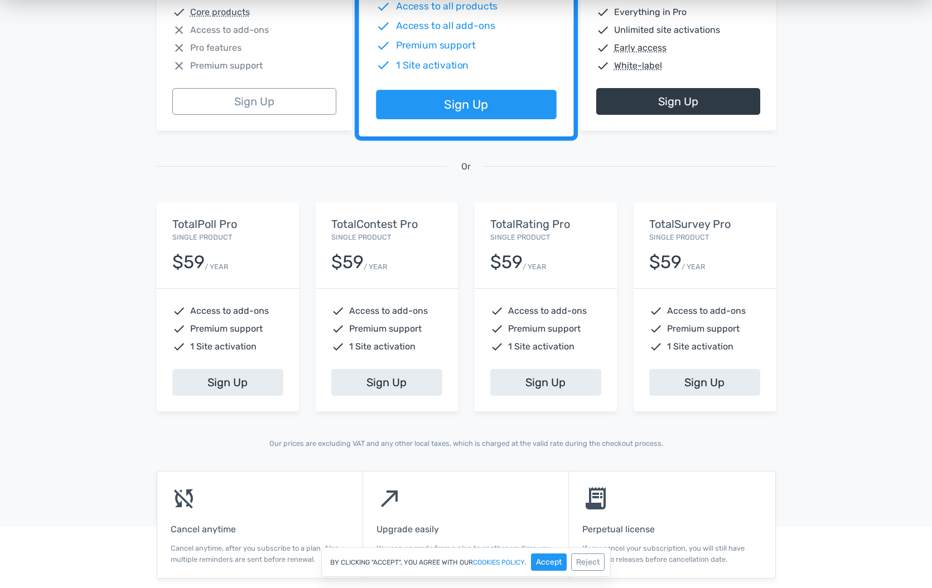 This screenshot has width=932, height=588. Describe the element at coordinates (588, 562) in the screenshot. I see `button: Reject` at that location.